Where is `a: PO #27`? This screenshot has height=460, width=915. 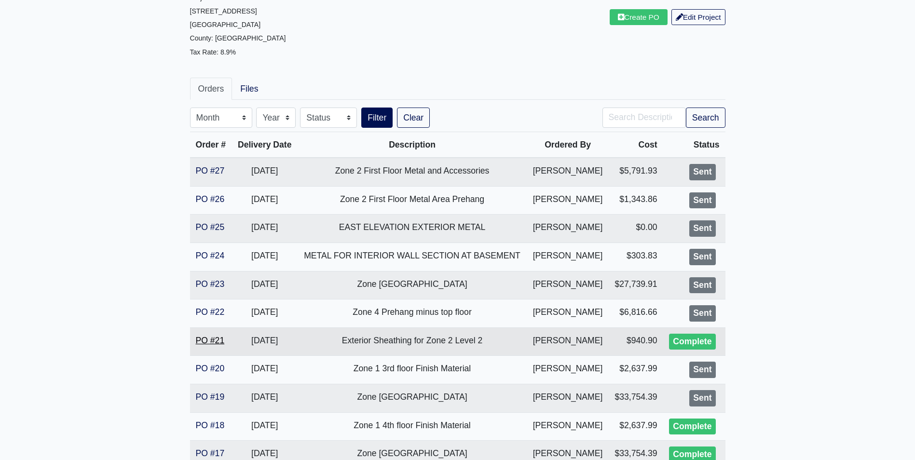 a: PO #27 is located at coordinates (210, 171).